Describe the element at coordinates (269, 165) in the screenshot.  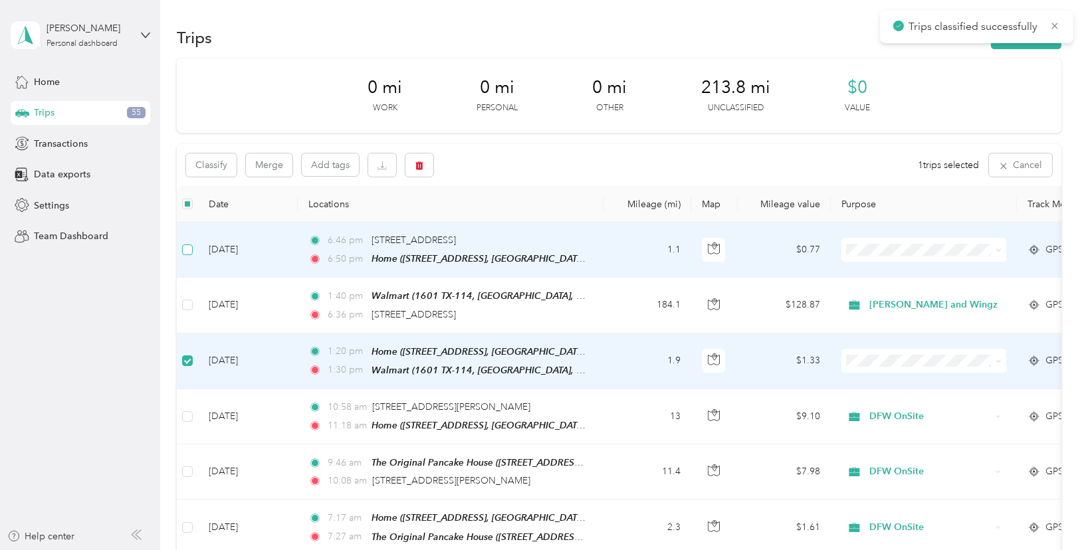
I see `button: Merge` at that location.